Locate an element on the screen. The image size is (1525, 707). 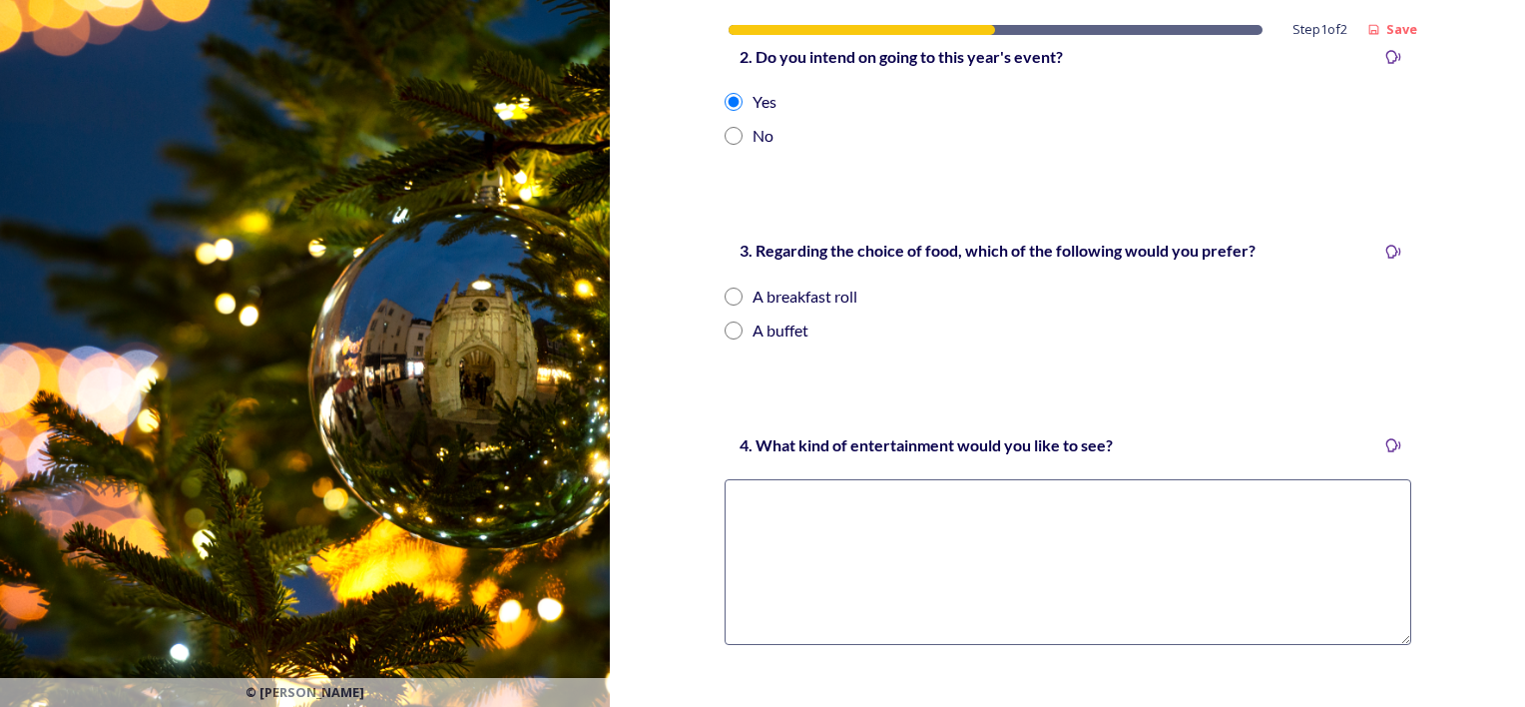
strong: Save is located at coordinates (1401, 29).